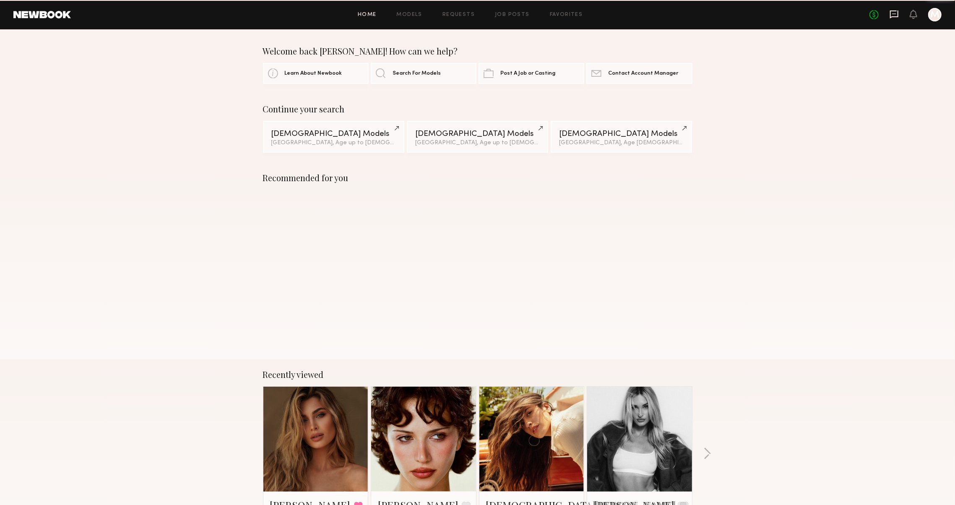 The width and height of the screenshot is (955, 505). Describe the element at coordinates (528, 73) in the screenshot. I see `span: Post A Job or Casting` at that location.